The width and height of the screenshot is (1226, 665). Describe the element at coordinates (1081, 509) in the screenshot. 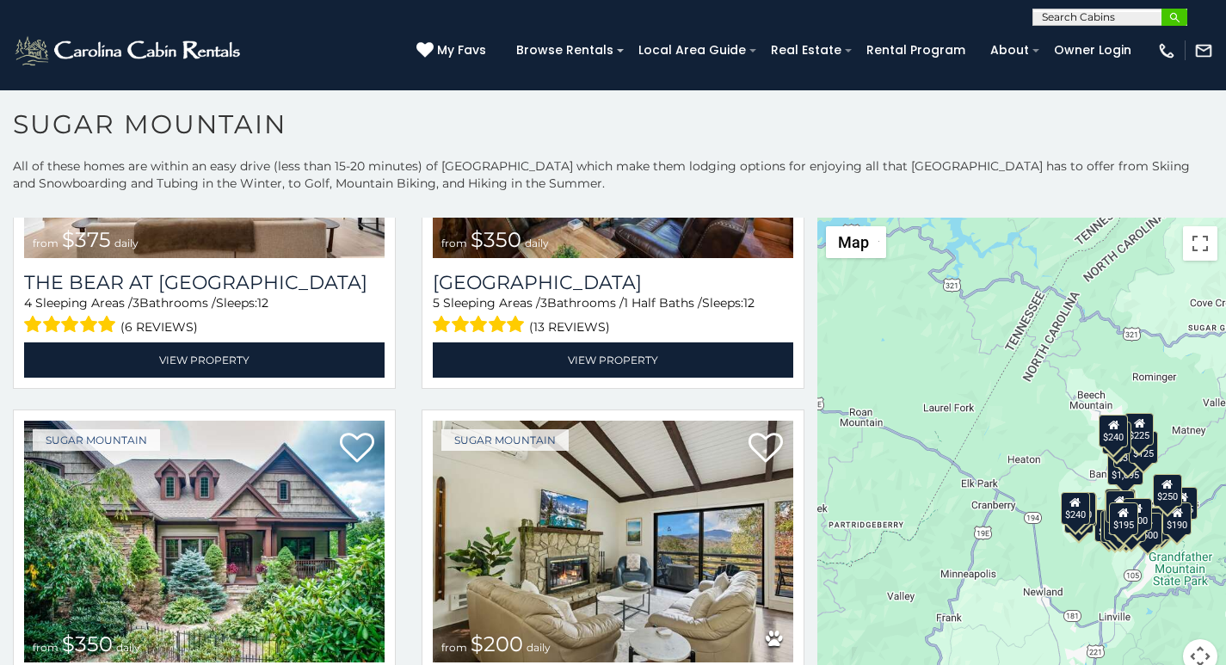

I see `div: $210` at that location.